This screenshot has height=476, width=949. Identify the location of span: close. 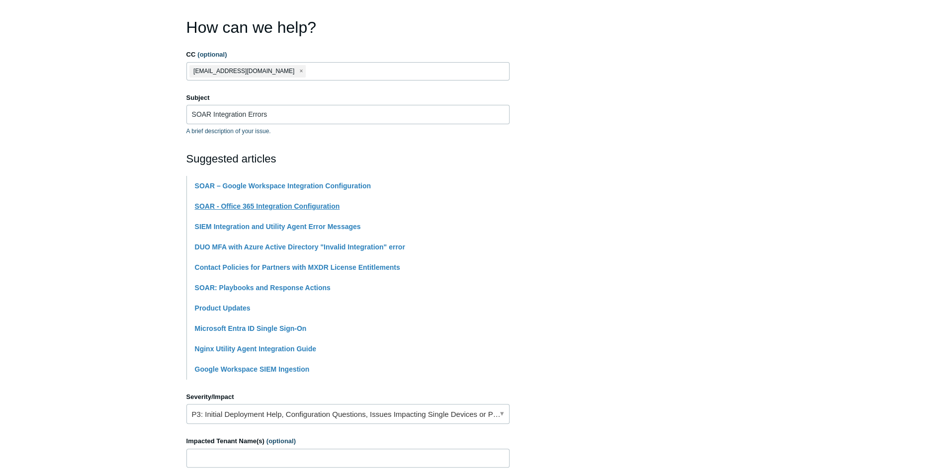
(301, 71).